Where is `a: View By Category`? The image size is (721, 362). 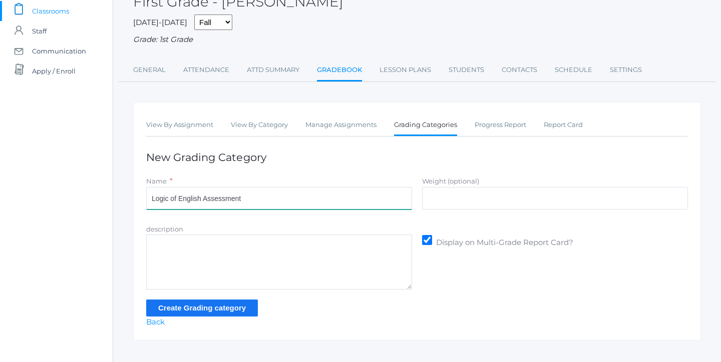
a: View By Category is located at coordinates (259, 125).